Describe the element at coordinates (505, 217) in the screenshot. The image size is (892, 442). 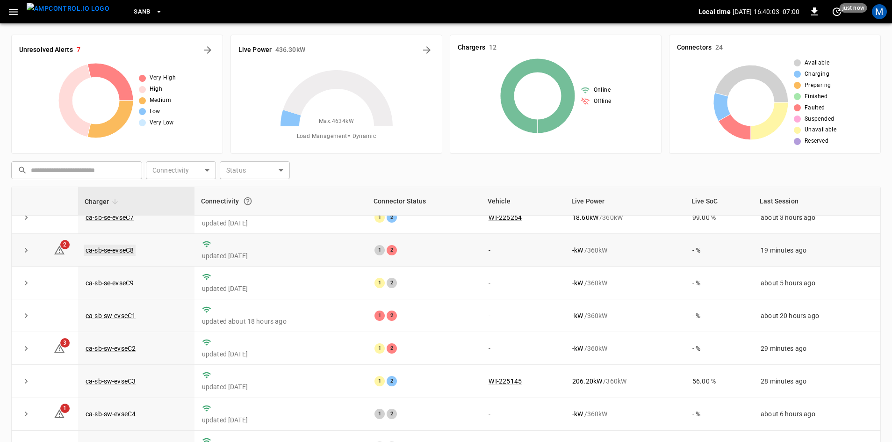
I see `a: WT-225254` at that location.